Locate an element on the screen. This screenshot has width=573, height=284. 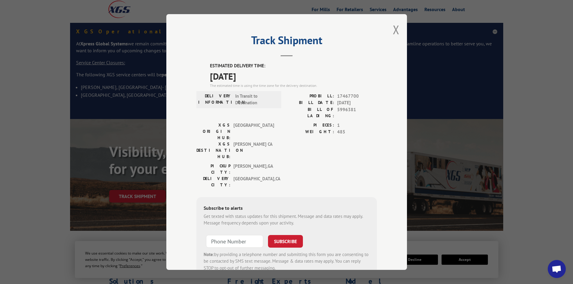
label: WEIGHT: is located at coordinates (310, 132).